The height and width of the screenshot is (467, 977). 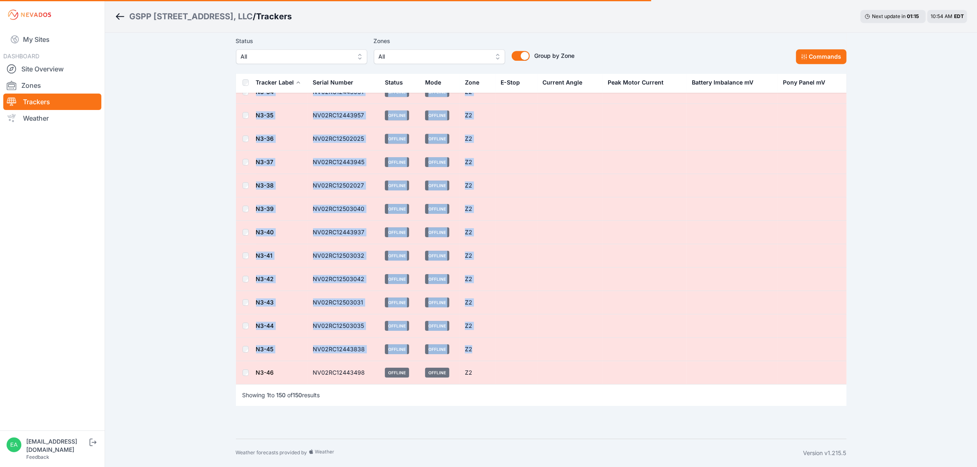 What do you see at coordinates (722, 82) in the screenshot?
I see `div: Battery Imbalance mV` at bounding box center [722, 82].